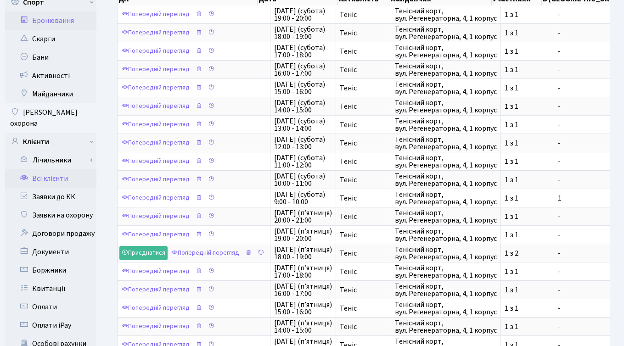 The width and height of the screenshot is (624, 346). Describe the element at coordinates (51, 197) in the screenshot. I see `a: Заявки до КК` at that location.